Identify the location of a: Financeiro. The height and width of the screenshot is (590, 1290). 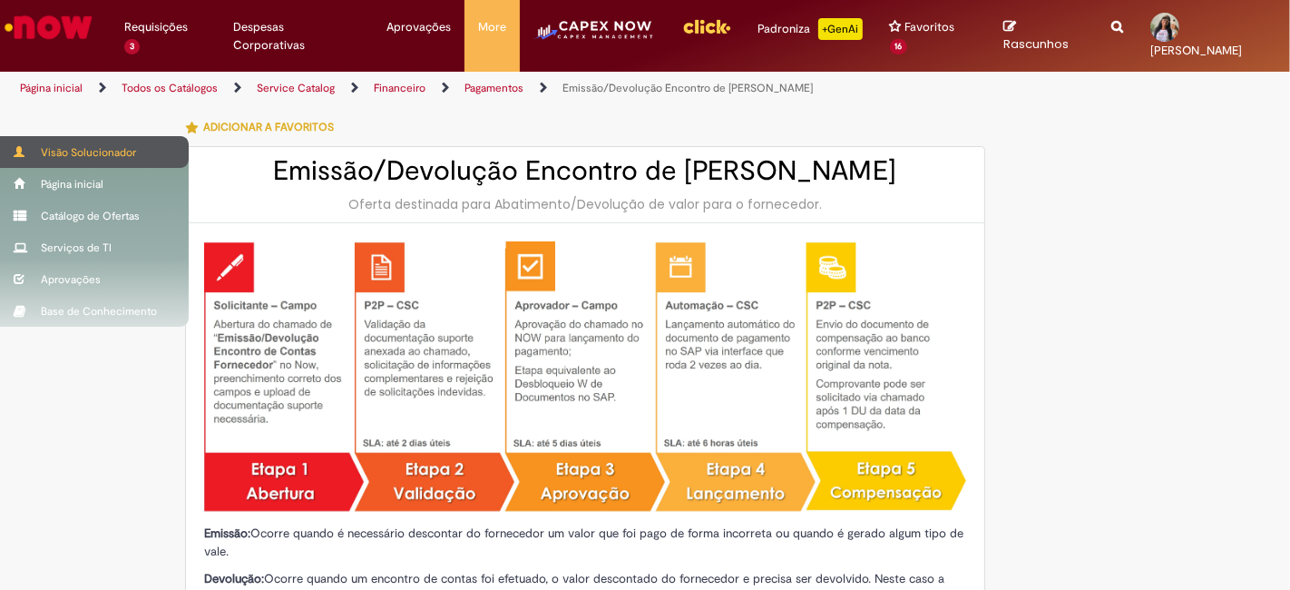
(399, 88).